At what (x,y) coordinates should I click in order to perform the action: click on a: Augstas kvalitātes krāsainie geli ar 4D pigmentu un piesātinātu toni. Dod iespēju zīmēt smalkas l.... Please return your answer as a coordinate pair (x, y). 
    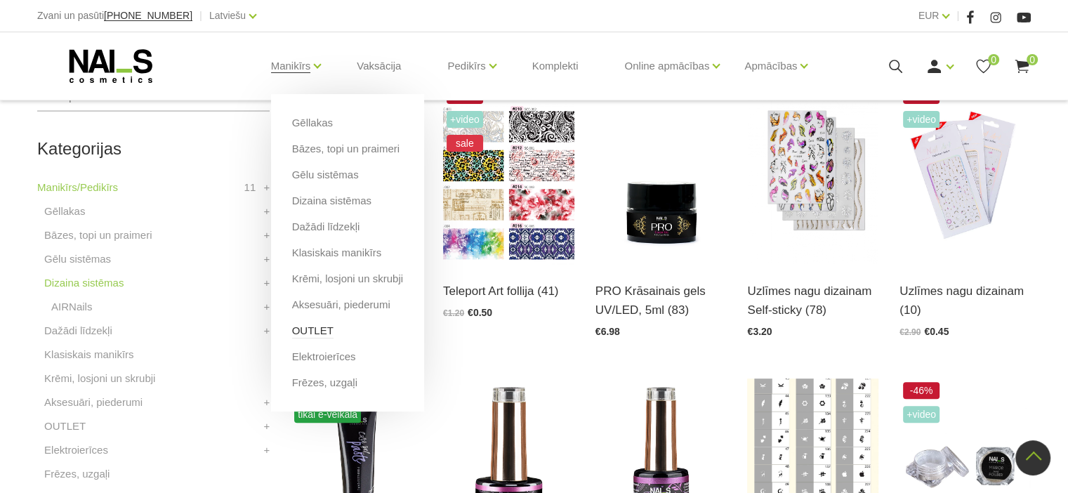
    Looking at the image, I should click on (661, 174).